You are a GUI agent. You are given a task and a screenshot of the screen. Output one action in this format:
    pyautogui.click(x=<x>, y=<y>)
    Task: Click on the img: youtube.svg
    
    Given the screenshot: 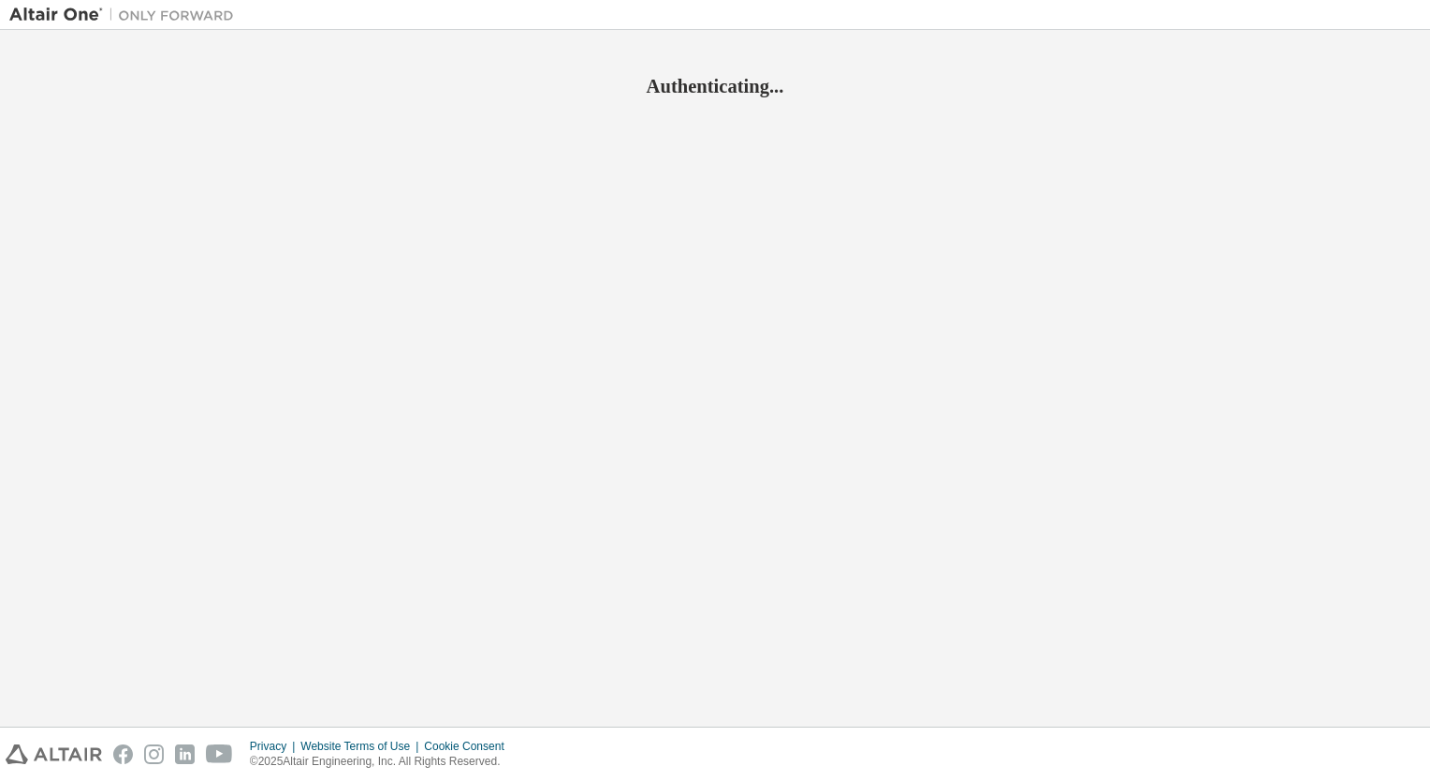 What is the action you would take?
    pyautogui.click(x=219, y=754)
    